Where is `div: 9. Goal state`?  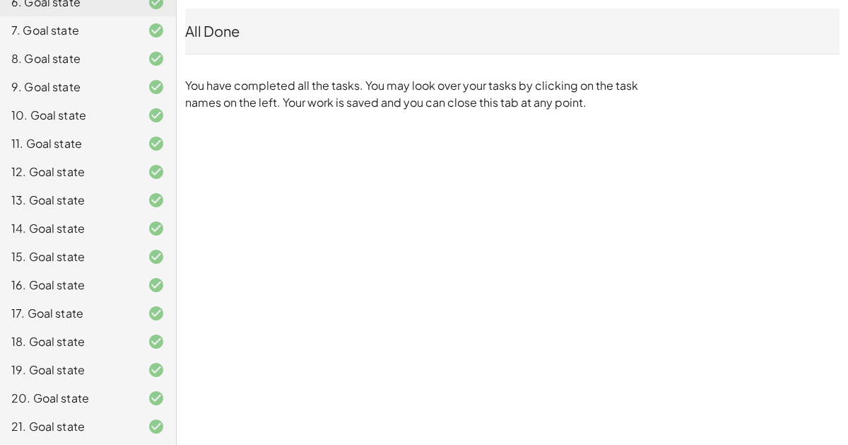 div: 9. Goal state is located at coordinates (68, 87).